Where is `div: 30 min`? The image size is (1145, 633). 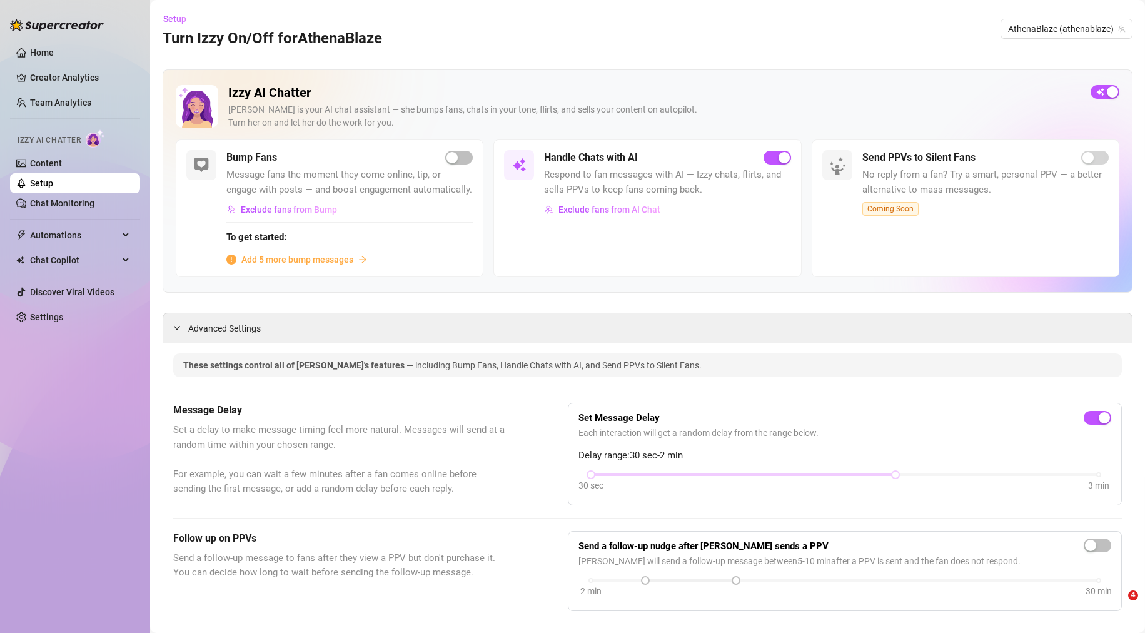 div: 30 min is located at coordinates (1098, 591).